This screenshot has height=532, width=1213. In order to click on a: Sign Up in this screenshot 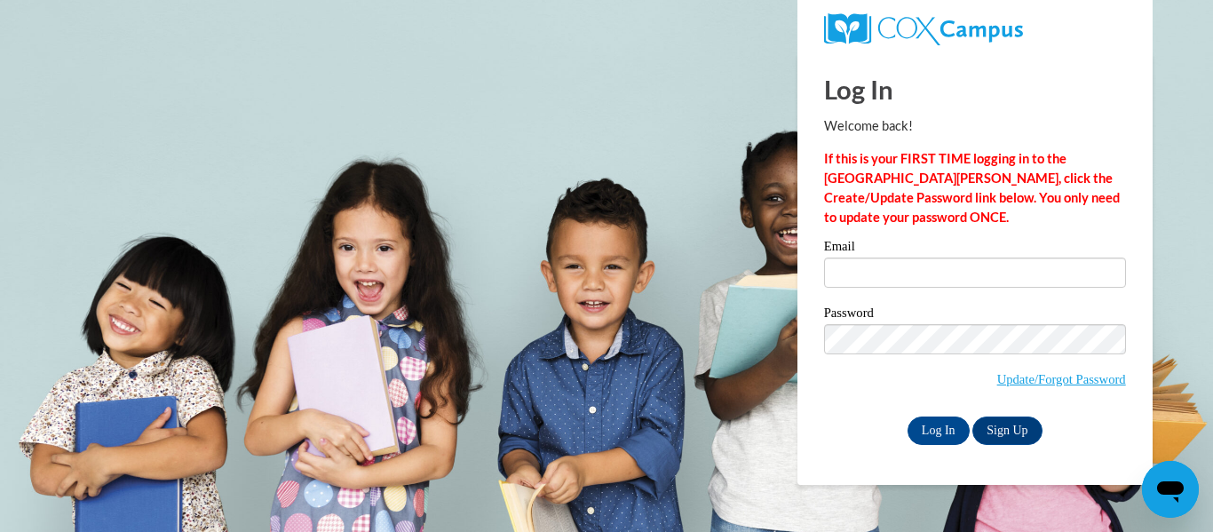, I will do `click(1007, 431)`.